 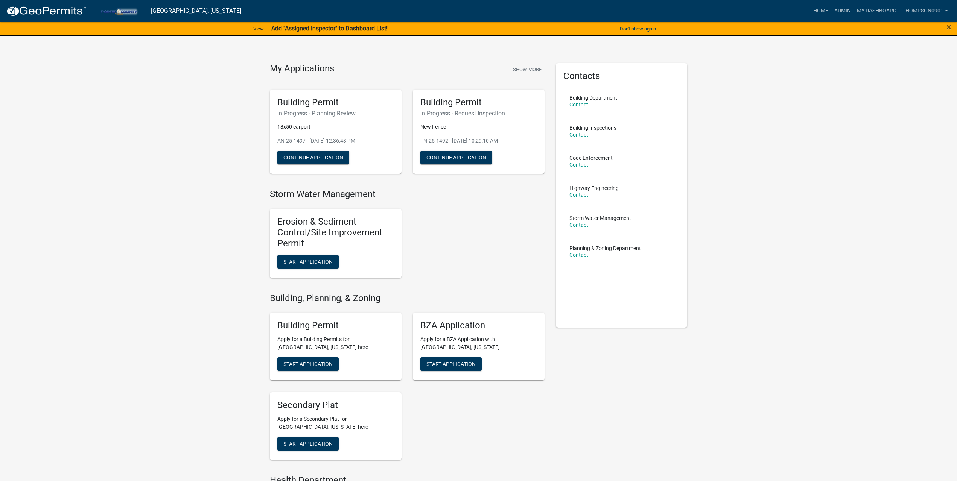 I want to click on a: My Dashboard, so click(x=877, y=11).